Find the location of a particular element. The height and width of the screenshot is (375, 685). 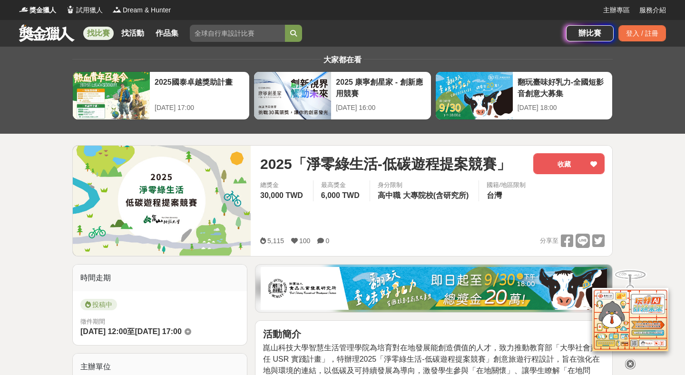

button: 收藏 is located at coordinates (569, 164).